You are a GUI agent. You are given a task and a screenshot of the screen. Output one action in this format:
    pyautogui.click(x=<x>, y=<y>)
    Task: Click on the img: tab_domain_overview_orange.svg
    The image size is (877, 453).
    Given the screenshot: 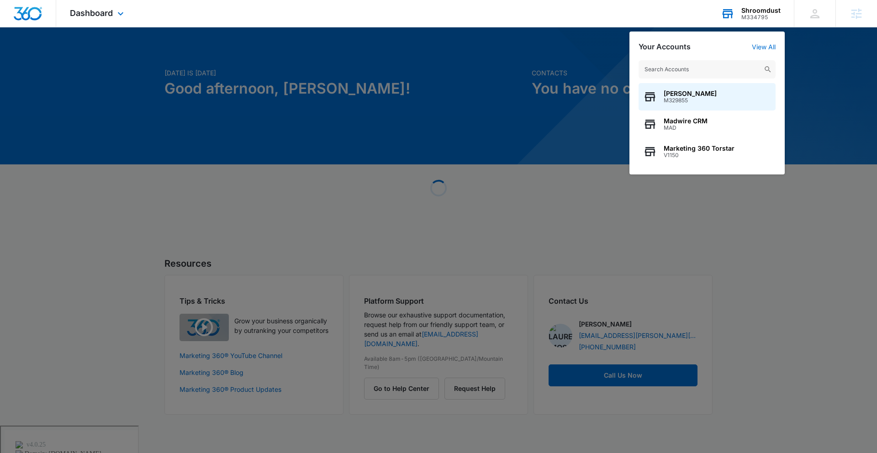 What is the action you would take?
    pyautogui.click(x=28, y=57)
    